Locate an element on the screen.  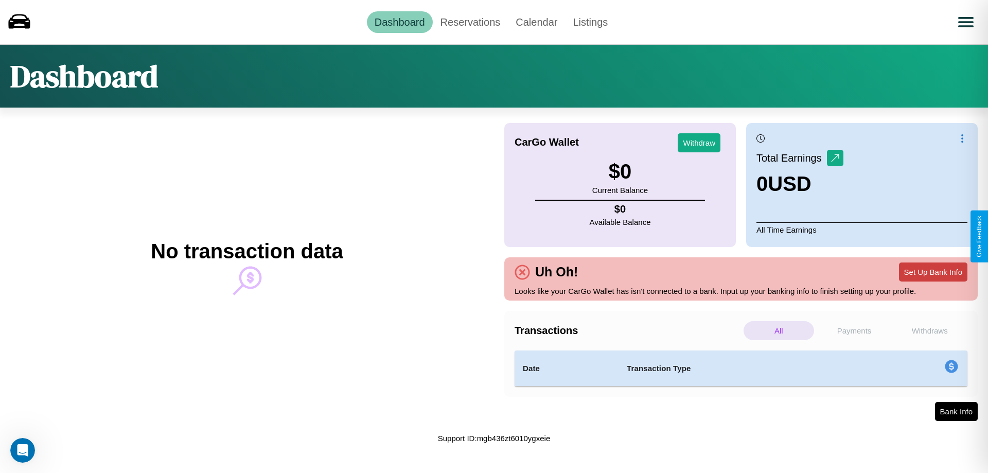
p: Available Balance is located at coordinates (620, 222).